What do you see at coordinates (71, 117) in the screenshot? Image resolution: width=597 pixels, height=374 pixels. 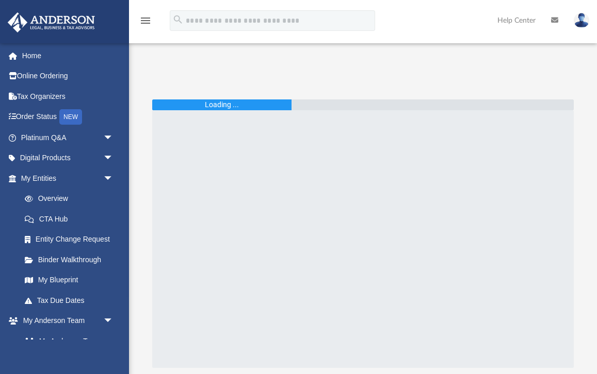 I see `div: NEW` at bounding box center [71, 117].